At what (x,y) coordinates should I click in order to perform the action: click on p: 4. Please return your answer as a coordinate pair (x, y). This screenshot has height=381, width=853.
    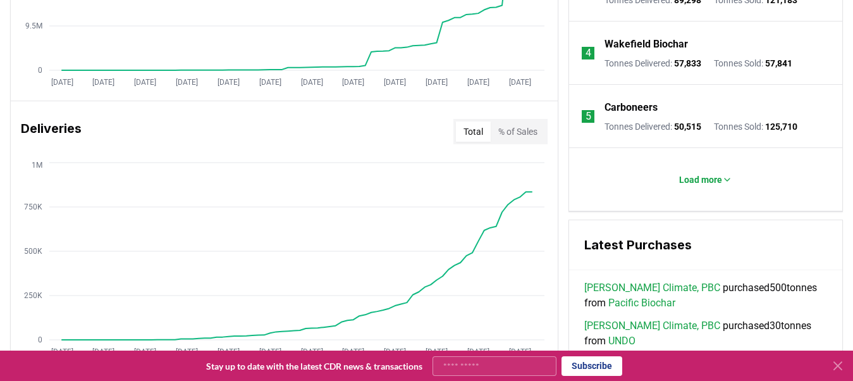
    Looking at the image, I should click on (588, 53).